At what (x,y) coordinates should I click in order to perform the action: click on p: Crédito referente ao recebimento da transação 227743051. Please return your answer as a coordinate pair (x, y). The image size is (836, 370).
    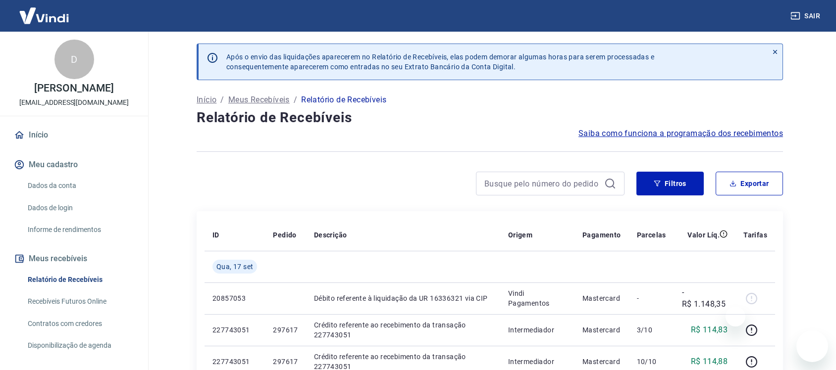
    Looking at the image, I should click on (403, 330).